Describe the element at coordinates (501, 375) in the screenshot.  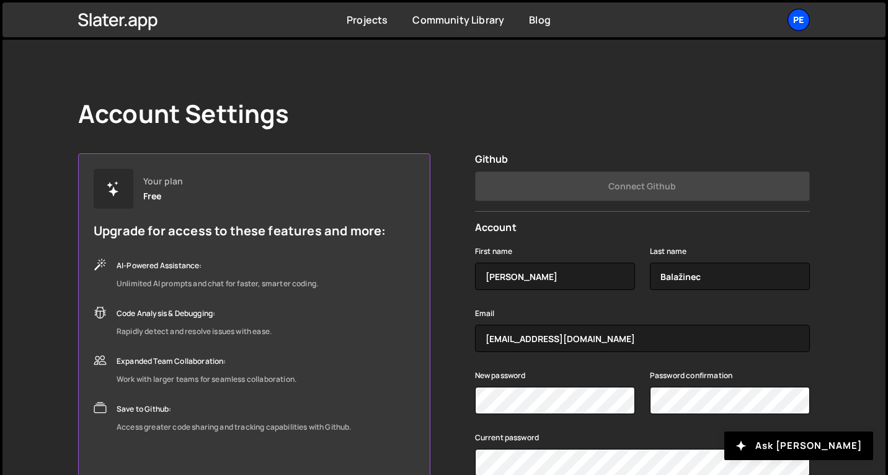
I see `label: New password` at that location.